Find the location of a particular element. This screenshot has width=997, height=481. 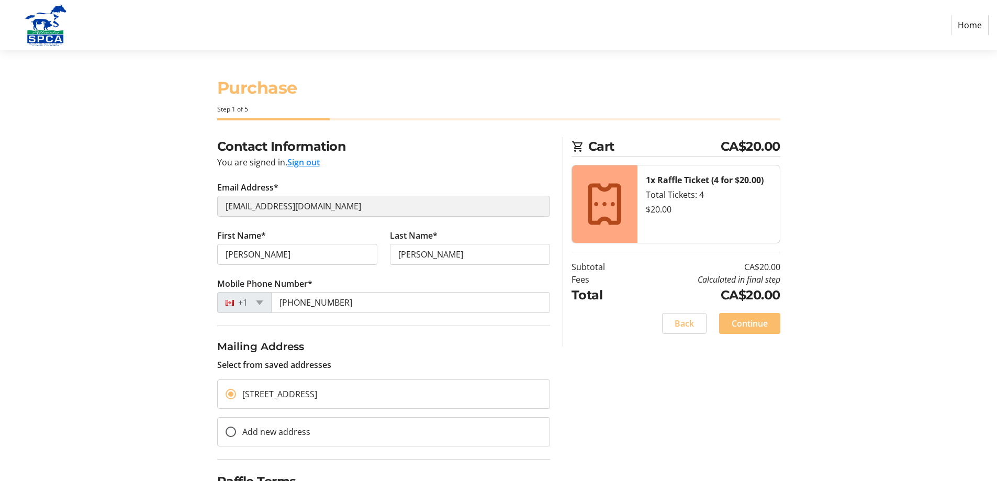

input: (506) 234-5678 is located at coordinates (410, 303).